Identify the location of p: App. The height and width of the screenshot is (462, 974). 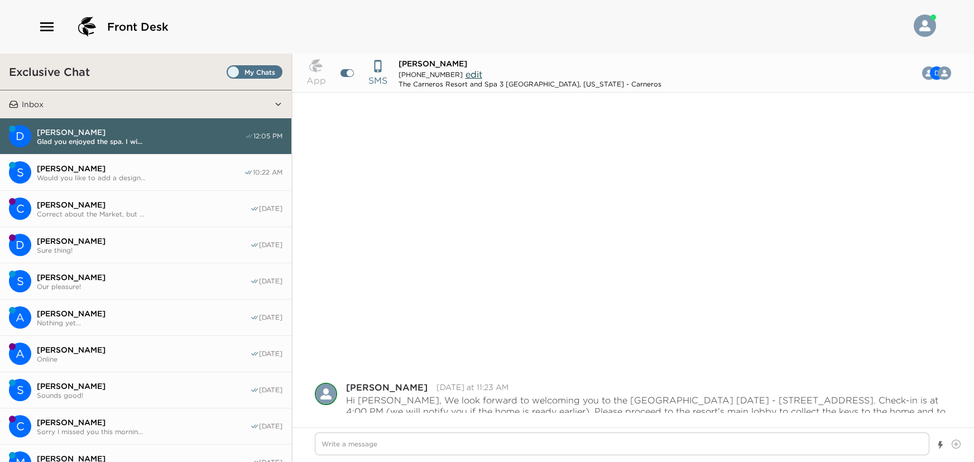
(316, 80).